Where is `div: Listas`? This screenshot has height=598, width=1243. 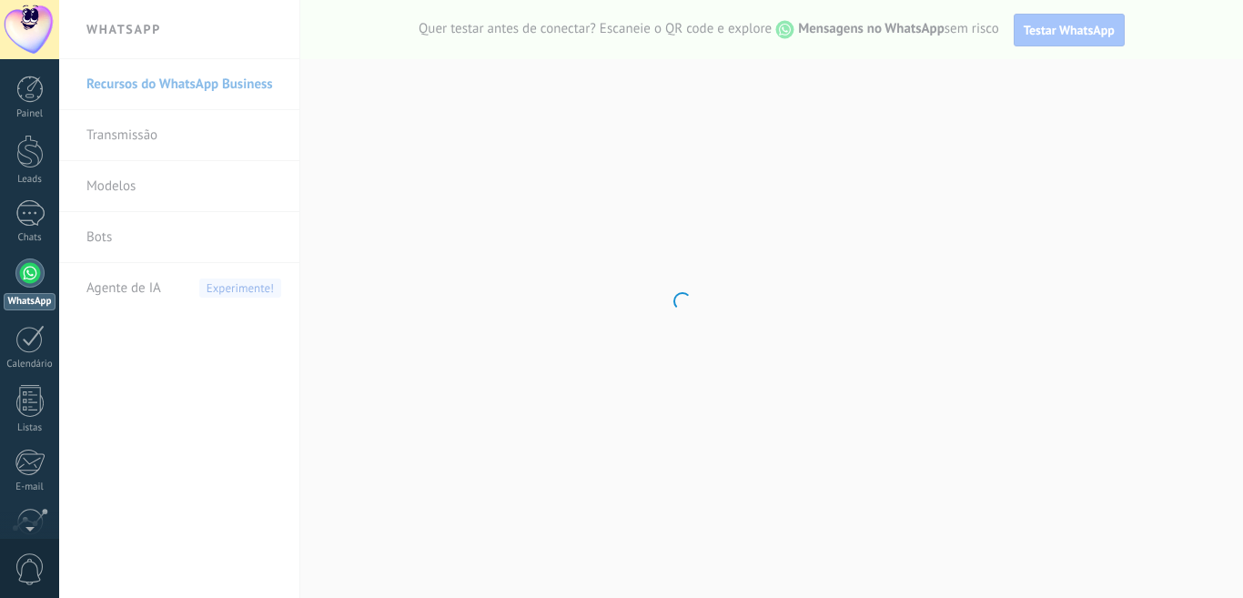
div: Listas is located at coordinates (30, 428).